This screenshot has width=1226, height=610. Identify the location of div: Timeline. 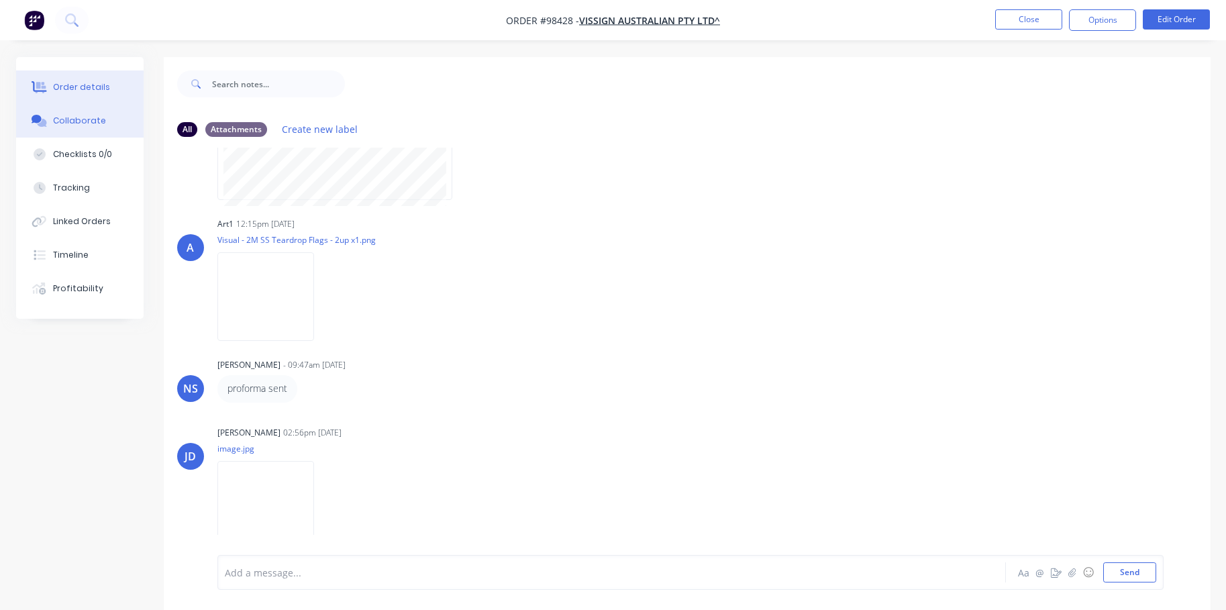
(70, 255).